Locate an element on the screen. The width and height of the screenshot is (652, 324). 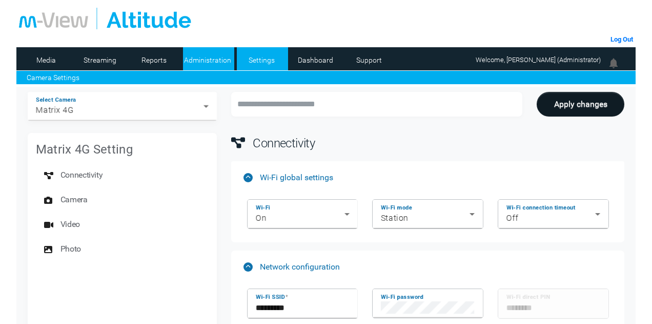
img: bell24.png is located at coordinates (614, 63).